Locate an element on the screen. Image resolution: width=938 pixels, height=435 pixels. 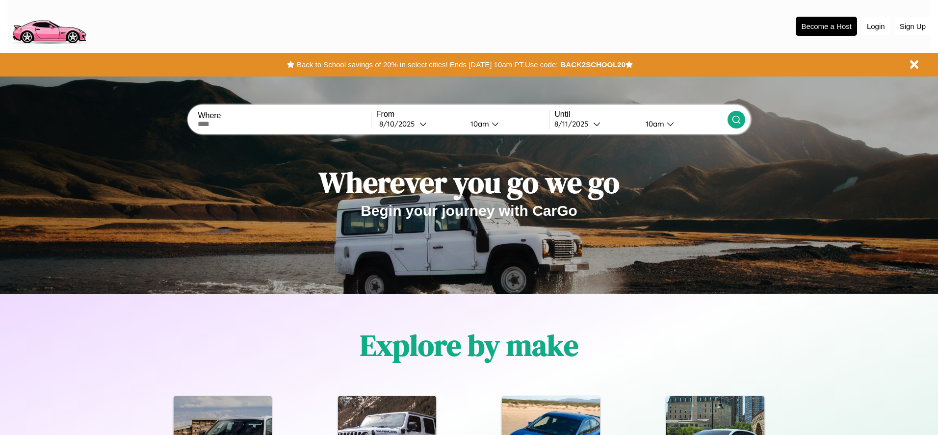
img: logo is located at coordinates (49, 26).